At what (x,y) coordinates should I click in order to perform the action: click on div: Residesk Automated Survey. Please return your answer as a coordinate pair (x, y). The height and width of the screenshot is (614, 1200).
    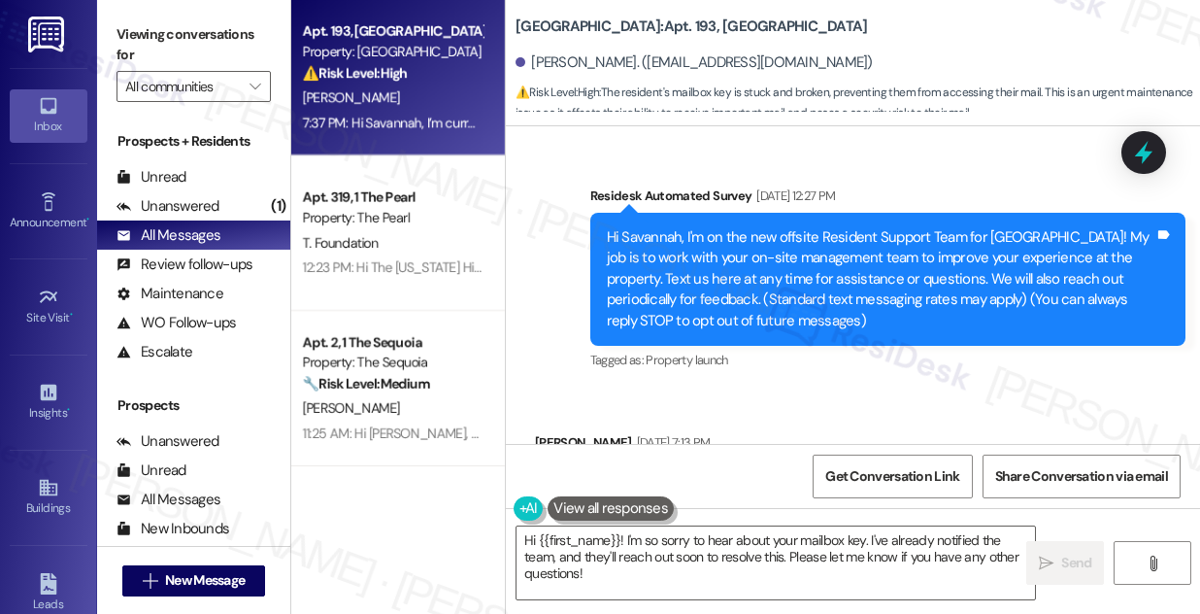
    Looking at the image, I should click on (889, 199).